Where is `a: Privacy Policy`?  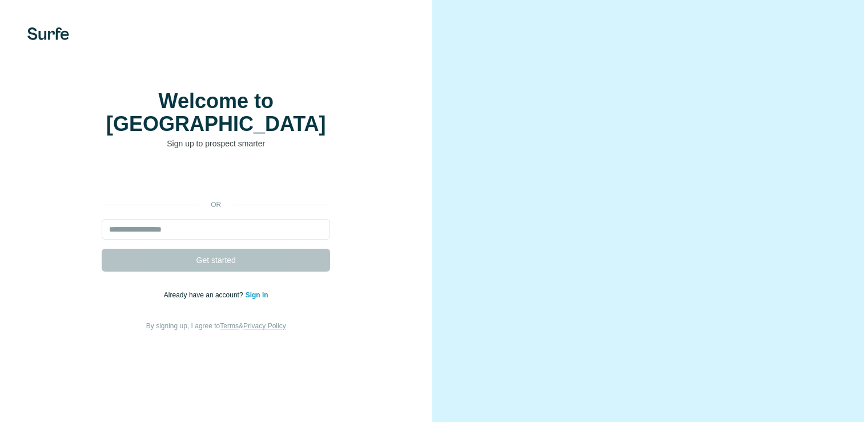 a: Privacy Policy is located at coordinates (264, 326).